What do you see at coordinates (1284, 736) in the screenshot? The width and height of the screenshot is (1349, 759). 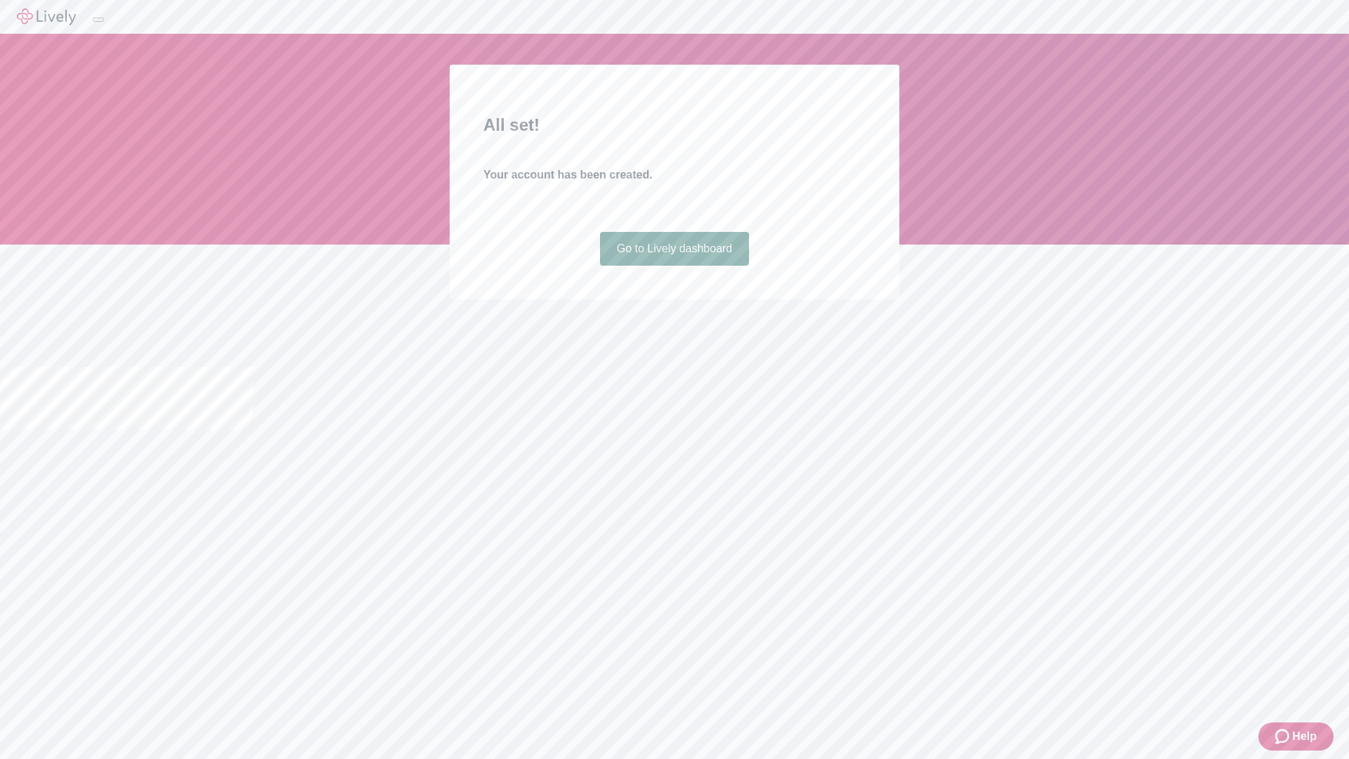 I see `svg: Zendesk support icon` at bounding box center [1284, 736].